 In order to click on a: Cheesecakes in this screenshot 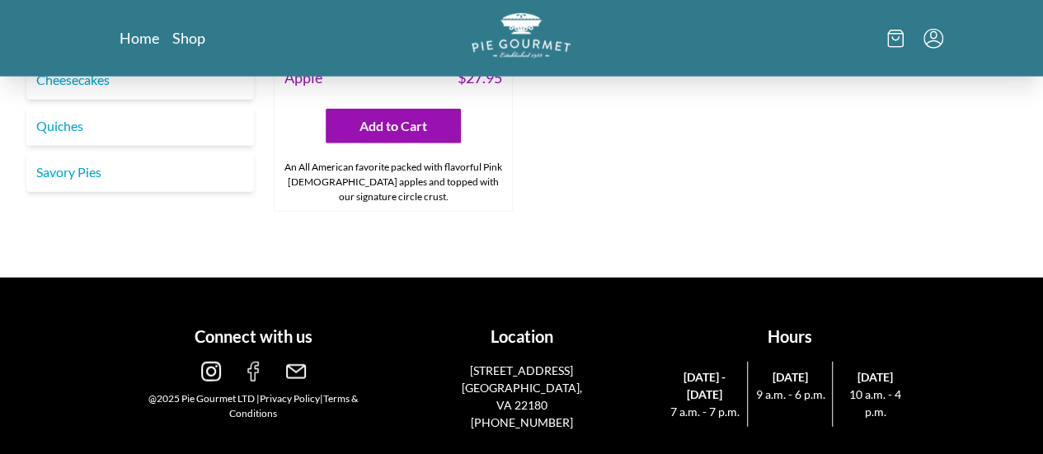, I will do `click(140, 80)`.